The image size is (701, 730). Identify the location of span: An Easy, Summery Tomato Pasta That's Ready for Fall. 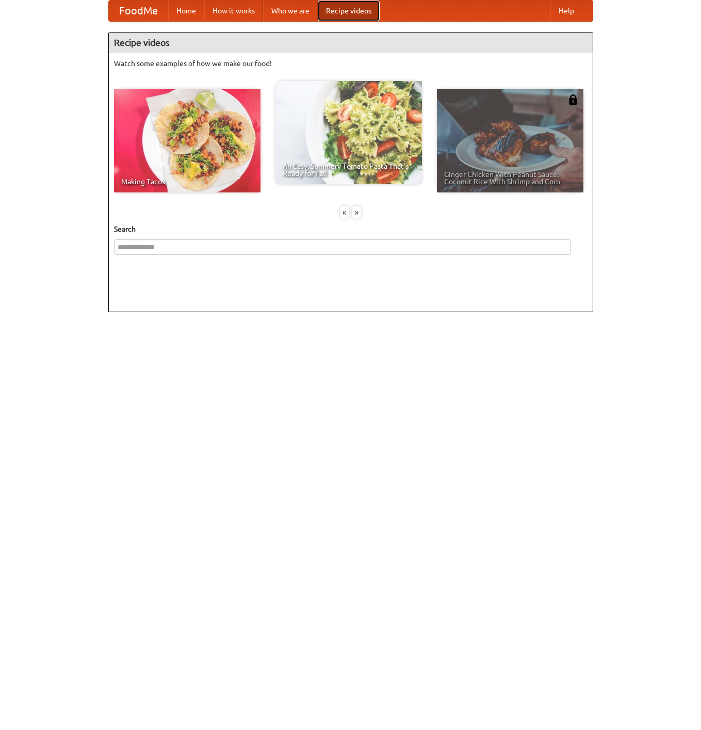
(349, 170).